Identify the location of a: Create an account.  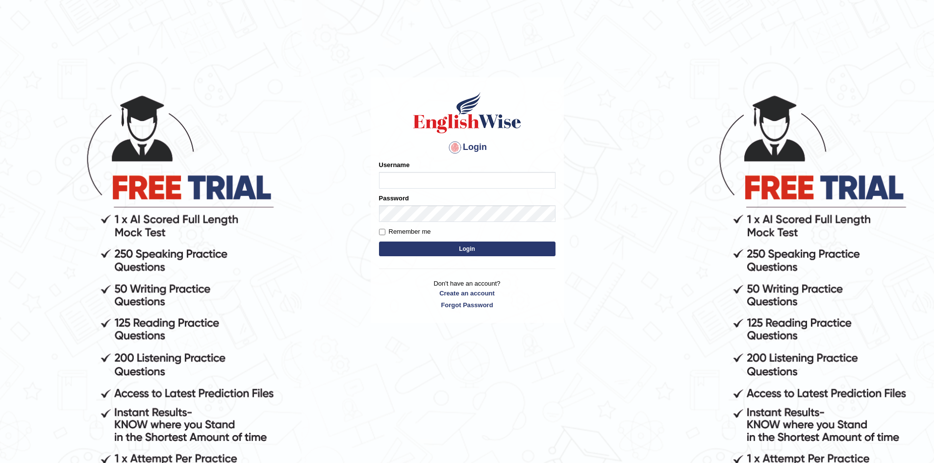
(467, 293).